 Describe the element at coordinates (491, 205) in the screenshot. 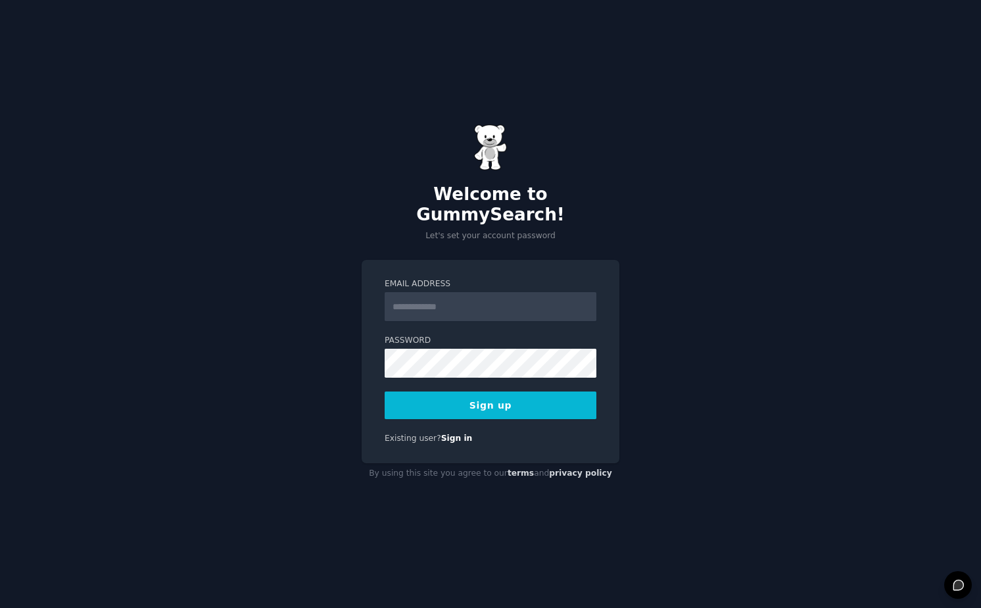

I see `h2: Welcome to GummySearch!` at that location.